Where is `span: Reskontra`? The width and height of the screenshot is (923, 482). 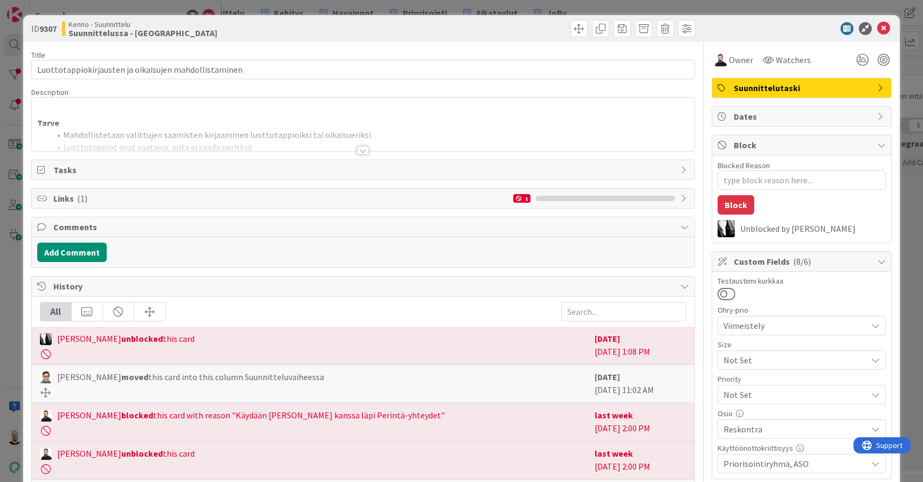
span: Reskontra is located at coordinates (796, 429).